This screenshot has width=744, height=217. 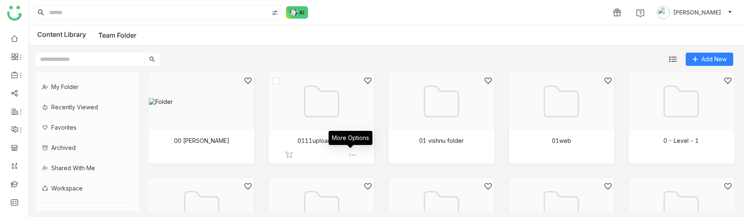 What do you see at coordinates (84, 127) in the screenshot?
I see `div: Favorites` at bounding box center [84, 127].